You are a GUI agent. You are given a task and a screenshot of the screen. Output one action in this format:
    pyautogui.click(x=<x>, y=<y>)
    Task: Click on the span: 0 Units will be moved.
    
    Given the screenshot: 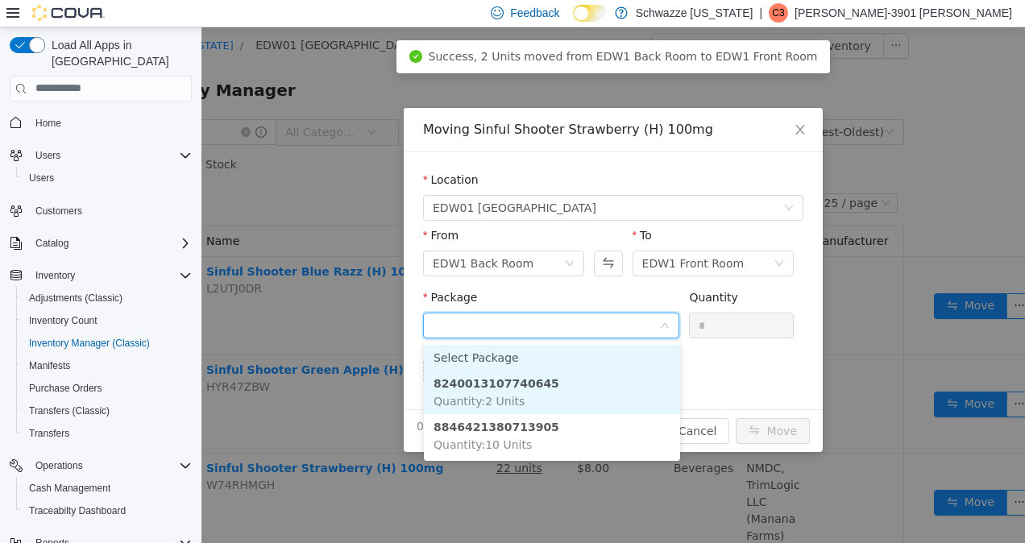 What is the action you would take?
    pyautogui.click(x=278, y=399)
    